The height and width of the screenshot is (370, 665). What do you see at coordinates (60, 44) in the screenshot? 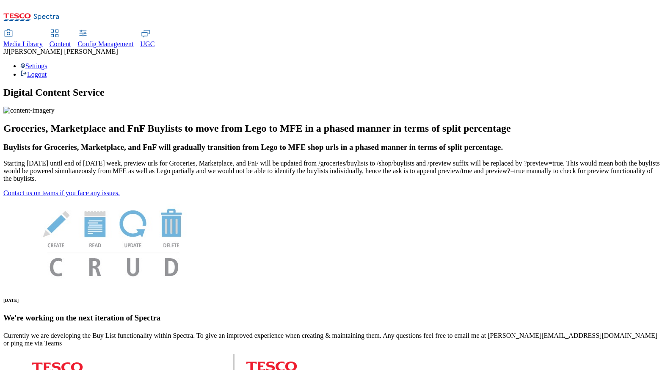
I see `span: Content` at bounding box center [60, 44].